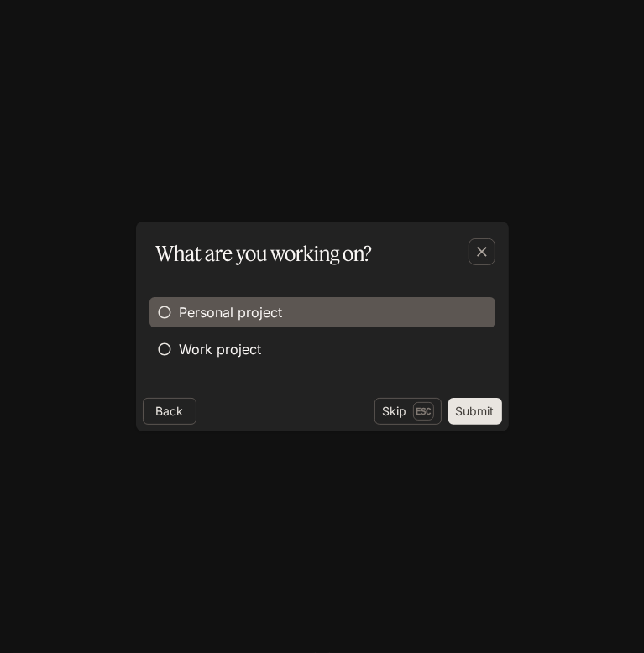 This screenshot has width=644, height=653. What do you see at coordinates (423, 411) in the screenshot?
I see `p: Esc` at bounding box center [423, 411].